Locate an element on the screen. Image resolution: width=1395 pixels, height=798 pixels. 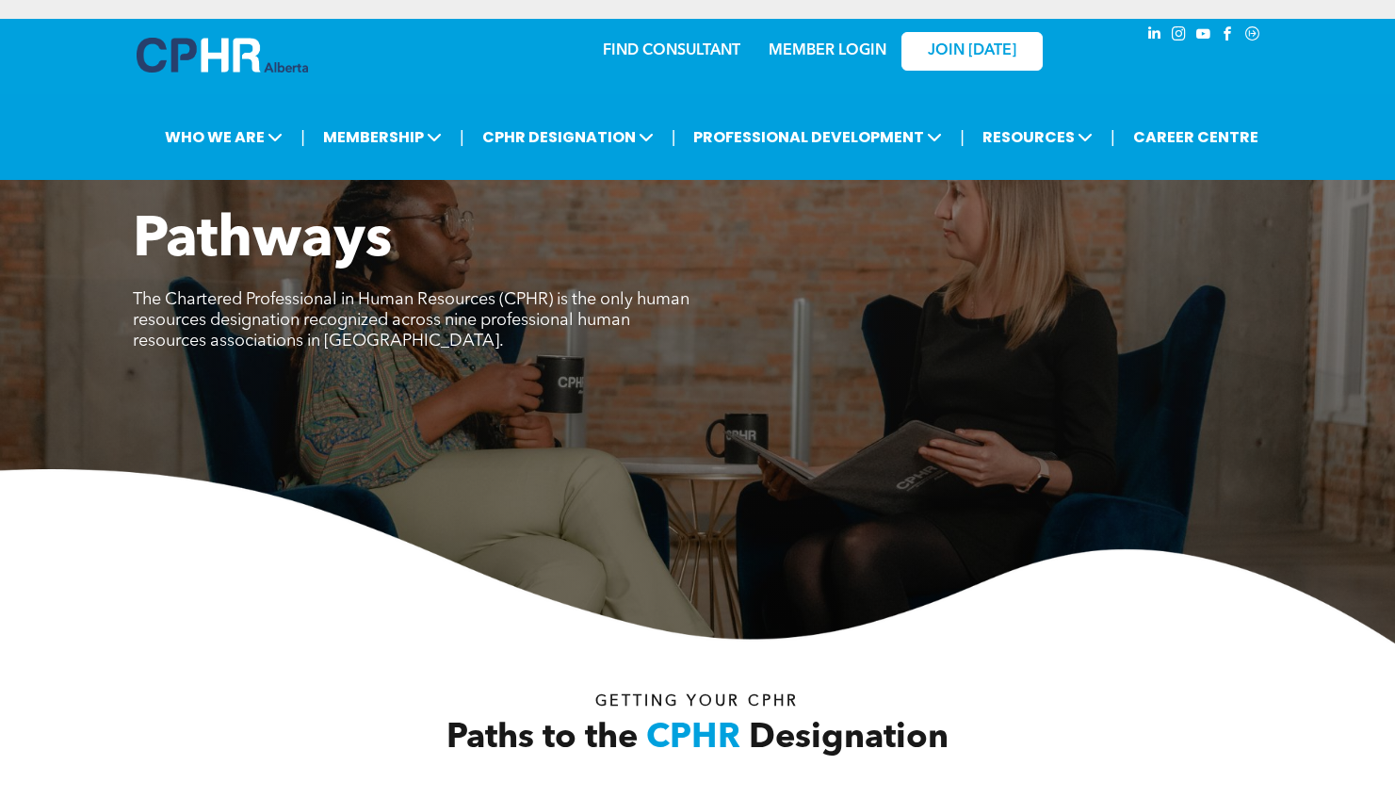
span: CPHR is located at coordinates (693, 739).